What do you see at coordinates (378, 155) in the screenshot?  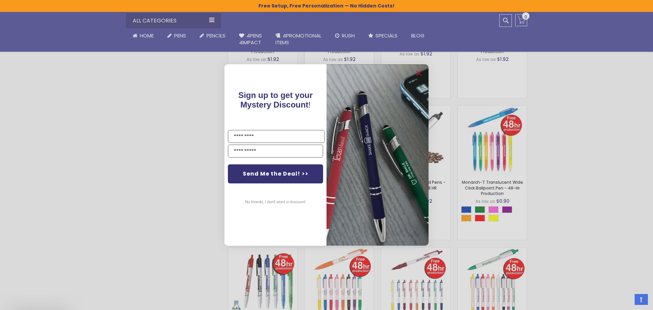 I see `img: pop-up-image` at bounding box center [378, 155].